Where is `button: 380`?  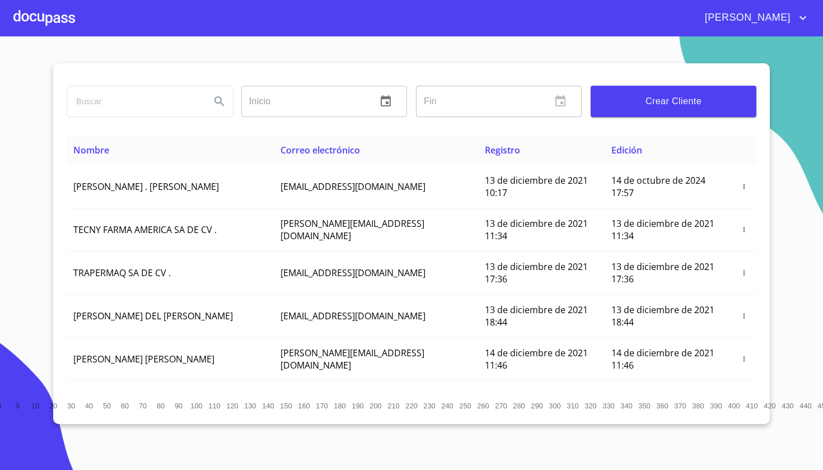 button: 380 is located at coordinates (698, 406).